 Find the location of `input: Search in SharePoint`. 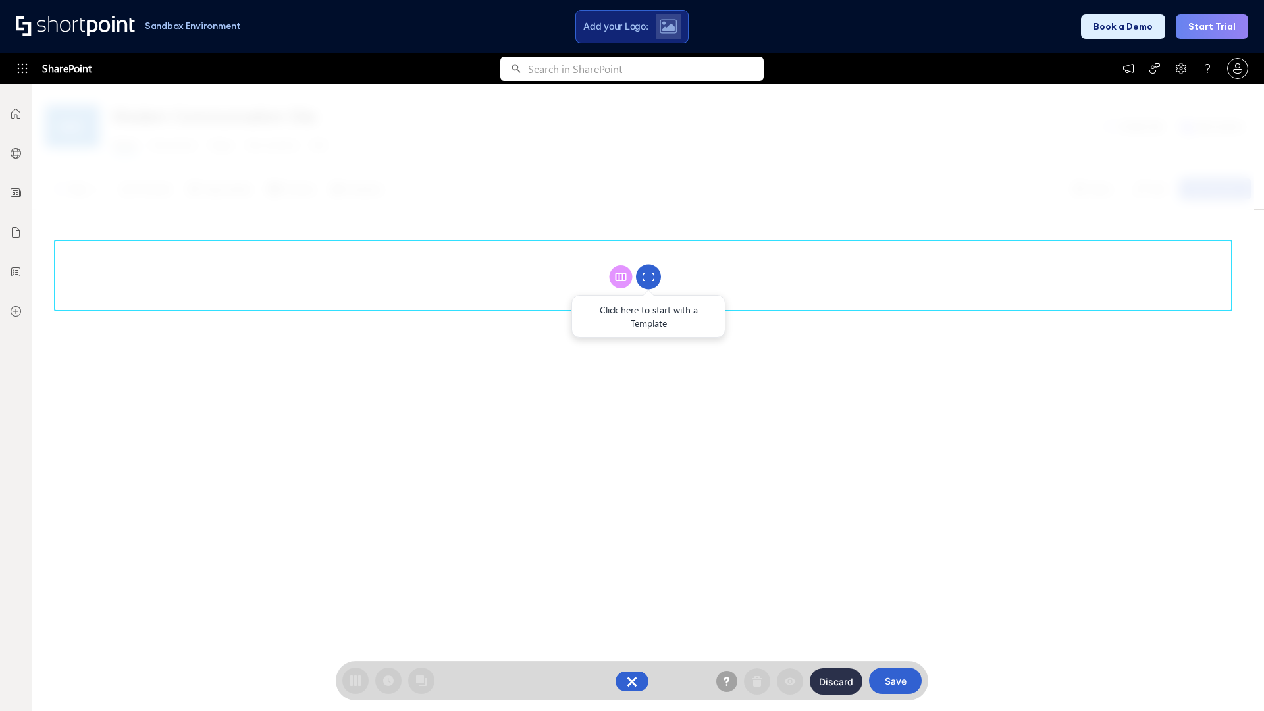

input: Search in SharePoint is located at coordinates (646, 68).